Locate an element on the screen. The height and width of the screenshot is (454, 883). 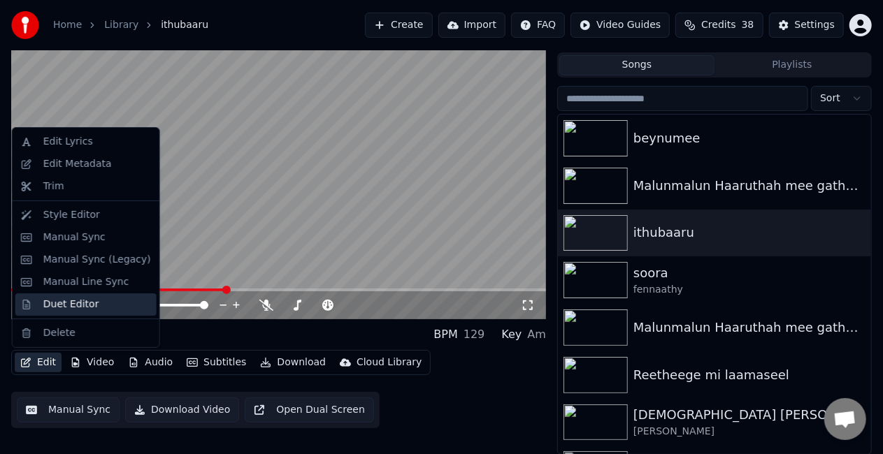
div: Delete is located at coordinates (59, 333).